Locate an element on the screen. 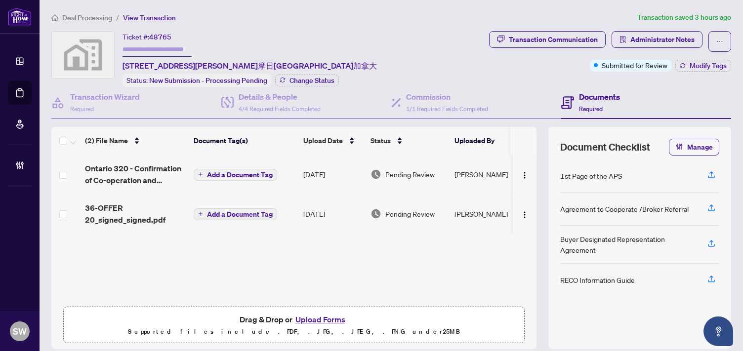  span: Drag & Drop or is located at coordinates (294, 320).